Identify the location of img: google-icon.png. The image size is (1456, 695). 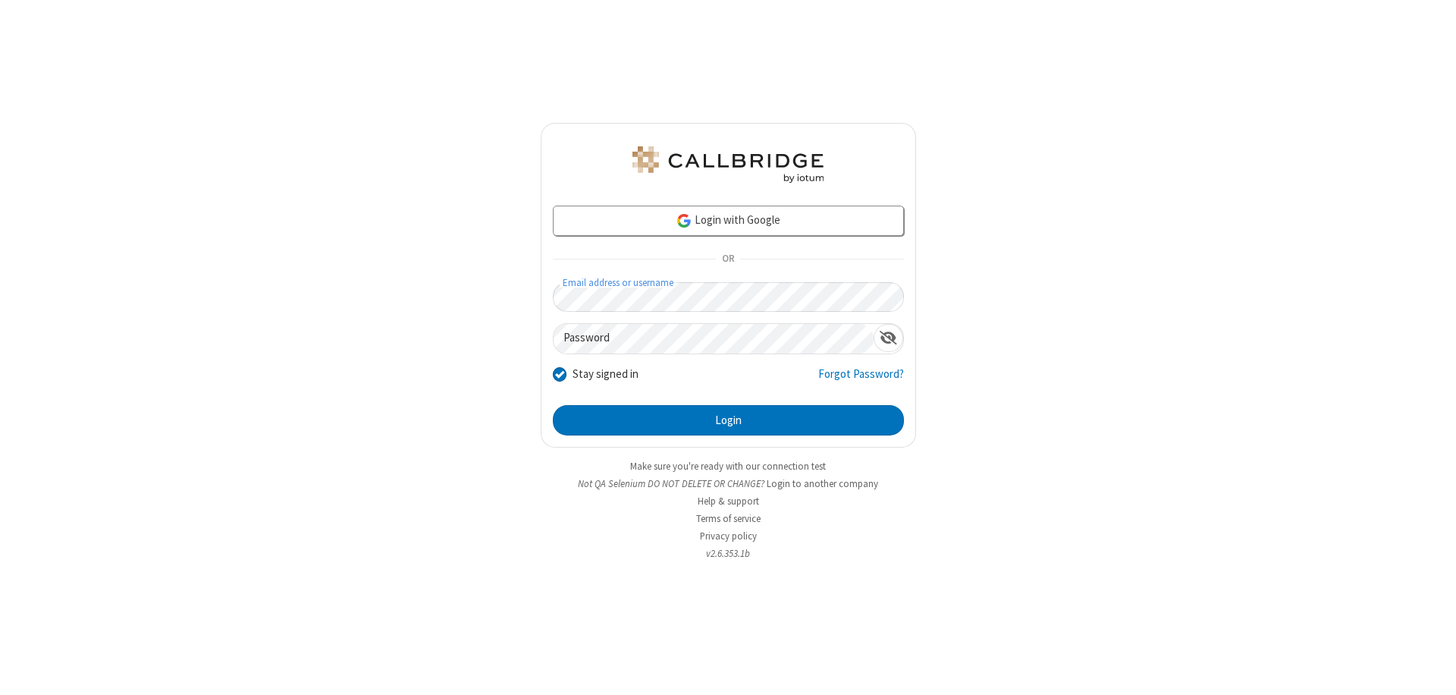
(684, 221).